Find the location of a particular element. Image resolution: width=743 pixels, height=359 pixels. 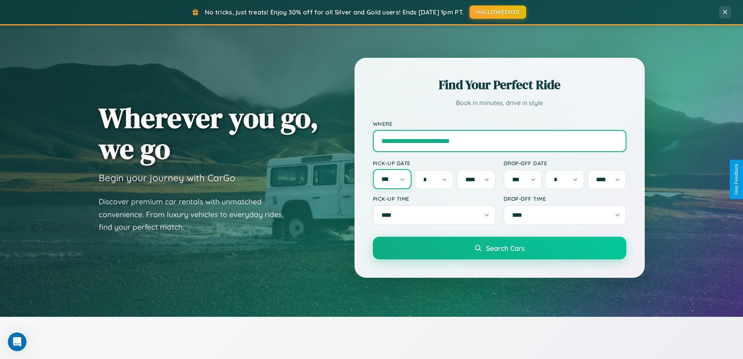

label: Drop-off Time is located at coordinates (565, 198).